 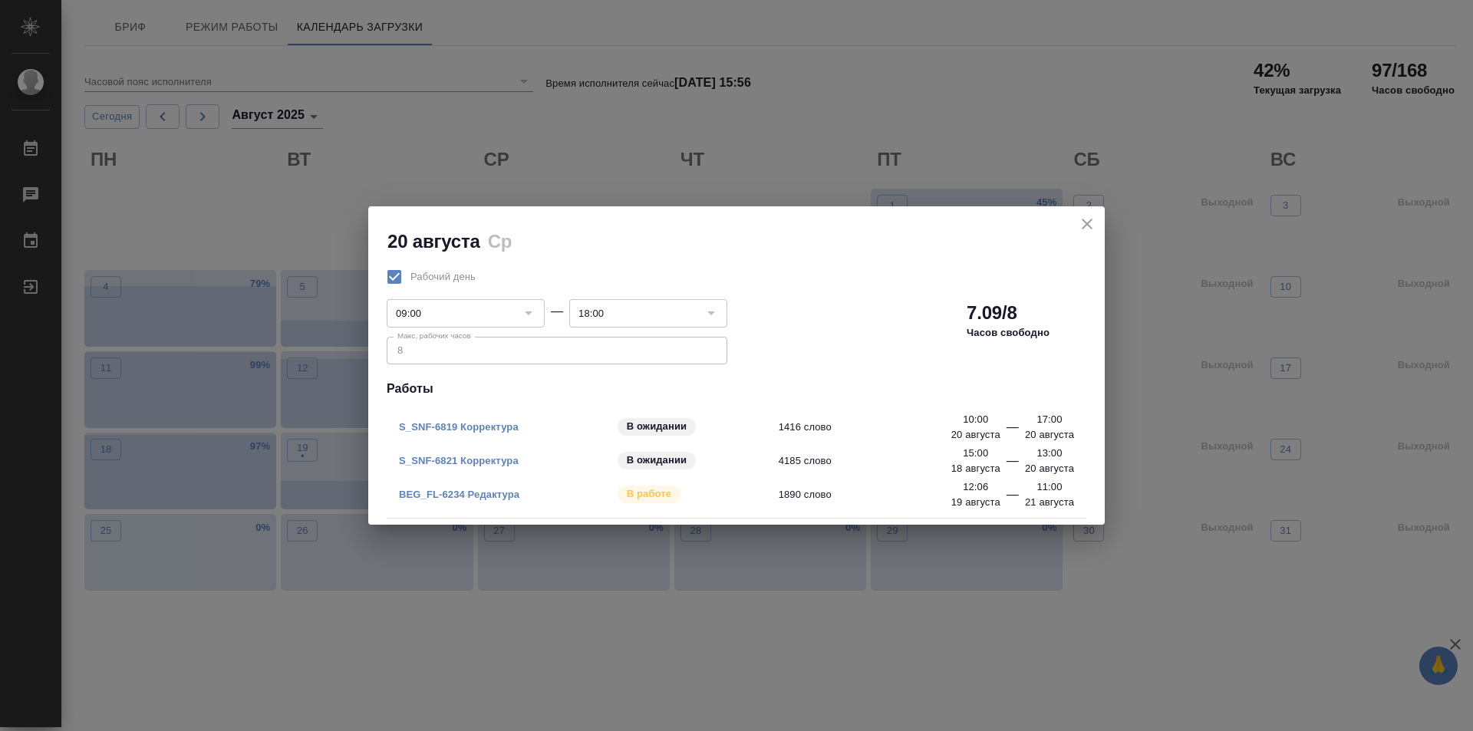 I want to click on p: Часов свободно, so click(x=1008, y=333).